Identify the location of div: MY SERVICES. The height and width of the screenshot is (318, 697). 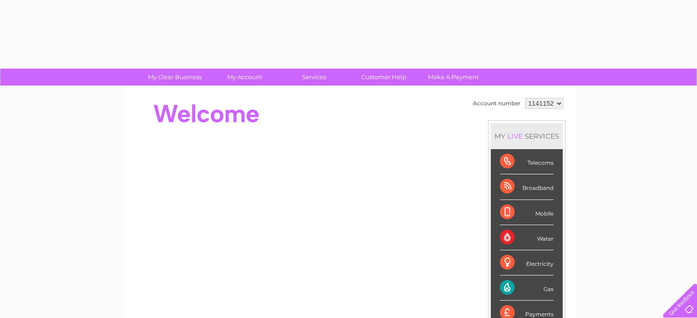
(526, 136).